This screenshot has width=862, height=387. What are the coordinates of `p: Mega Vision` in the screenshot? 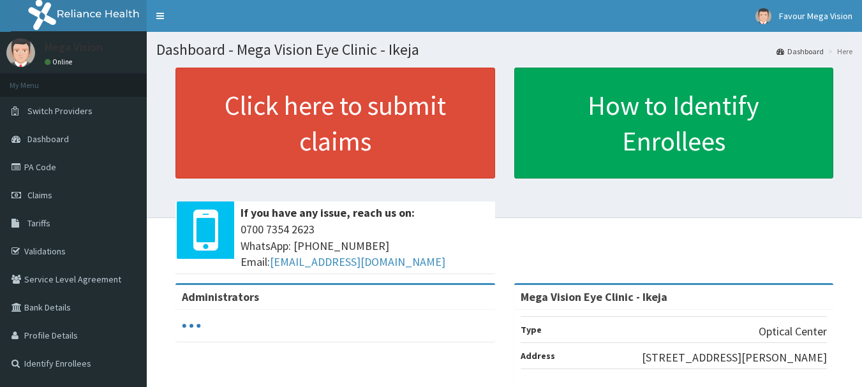 It's located at (73, 47).